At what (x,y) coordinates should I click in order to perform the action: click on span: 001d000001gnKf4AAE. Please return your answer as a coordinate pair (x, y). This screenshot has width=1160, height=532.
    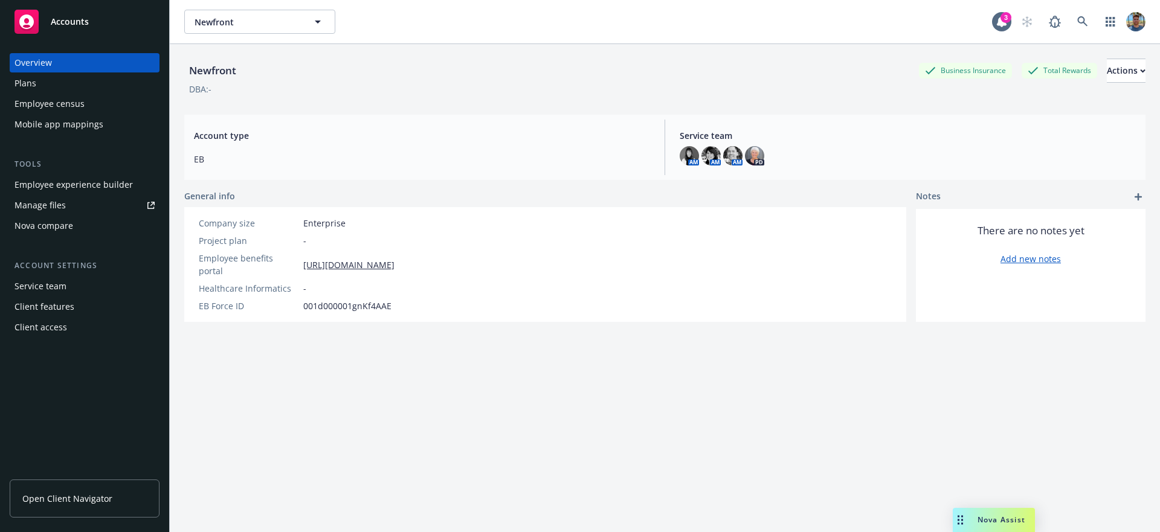
    Looking at the image, I should click on (347, 306).